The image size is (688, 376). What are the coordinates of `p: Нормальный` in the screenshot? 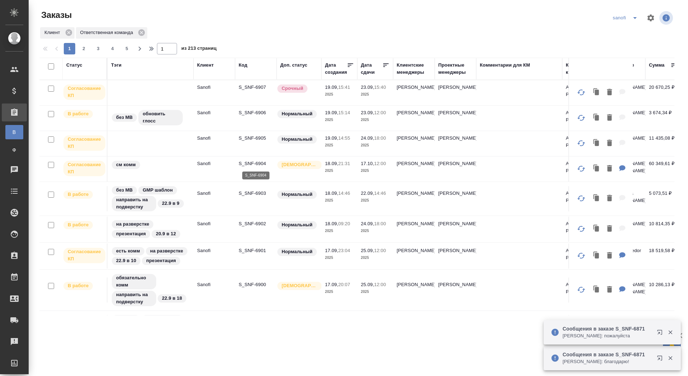 It's located at (297, 252).